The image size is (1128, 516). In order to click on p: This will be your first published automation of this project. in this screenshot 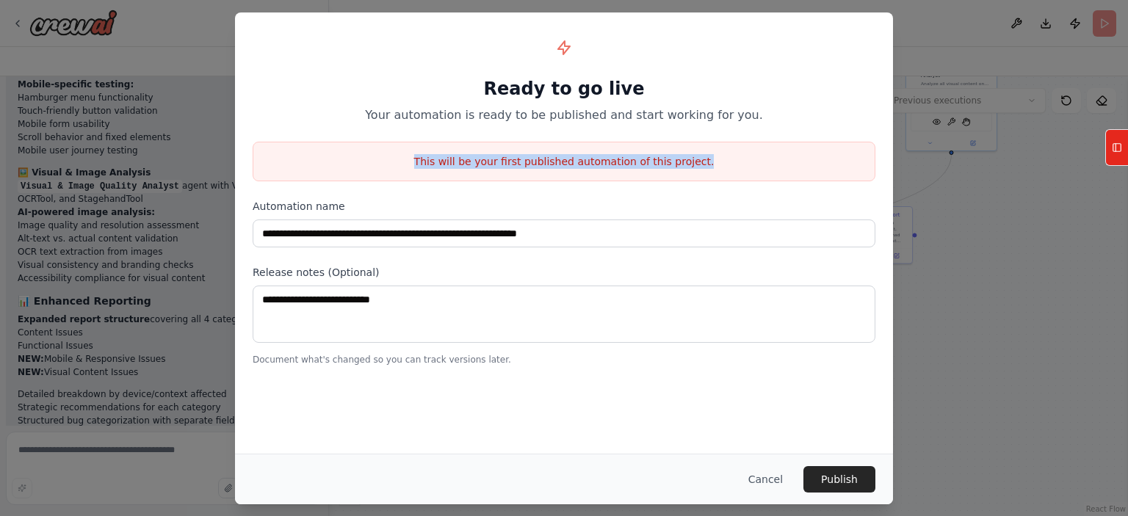, I will do `click(564, 162)`.